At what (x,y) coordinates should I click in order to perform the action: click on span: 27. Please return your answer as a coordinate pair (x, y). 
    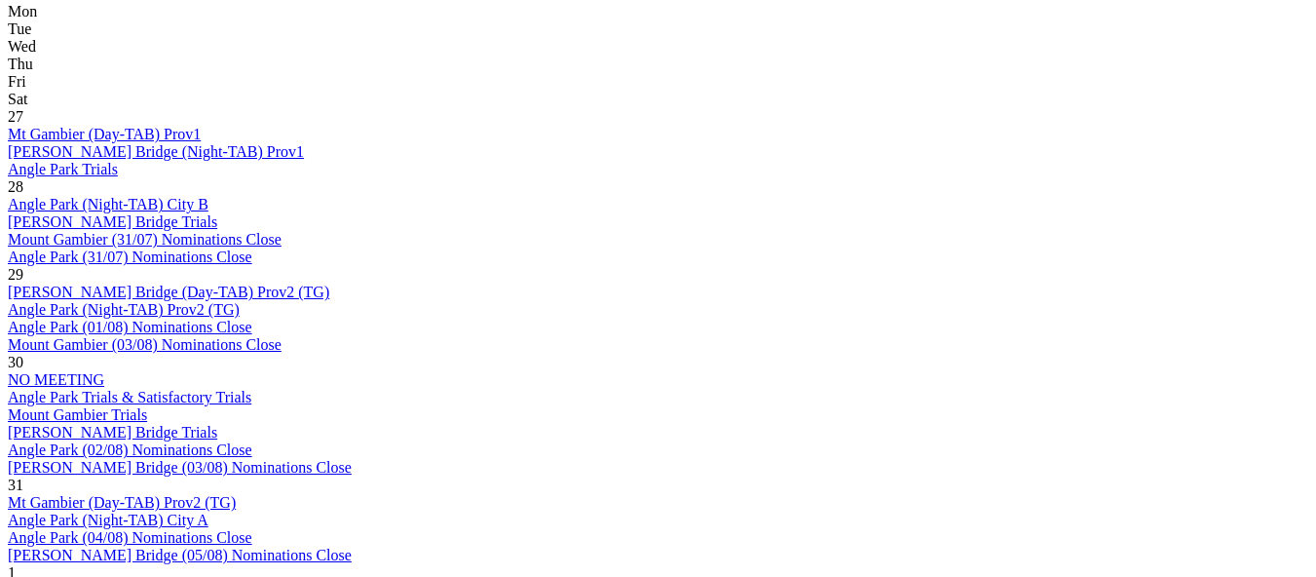
    Looking at the image, I should click on (16, 116).